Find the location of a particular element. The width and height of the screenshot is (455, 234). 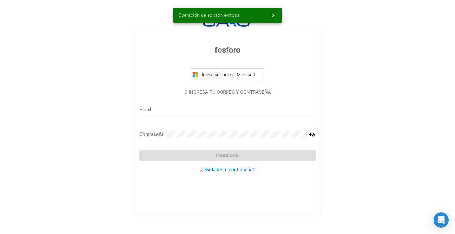

mat-icon: visibility_off is located at coordinates (313, 134).